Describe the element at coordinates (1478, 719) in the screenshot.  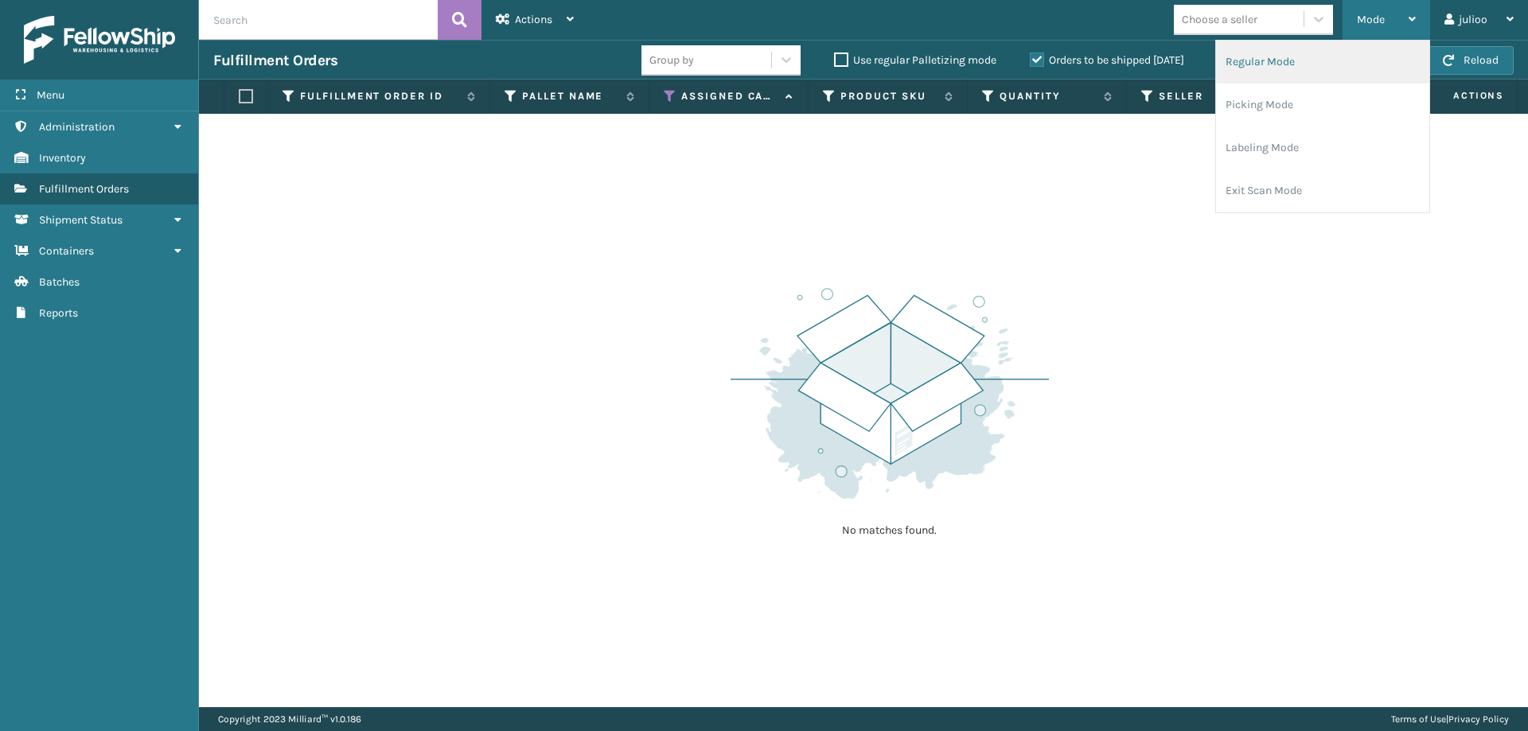
I see `a: Privacy Policy` at that location.